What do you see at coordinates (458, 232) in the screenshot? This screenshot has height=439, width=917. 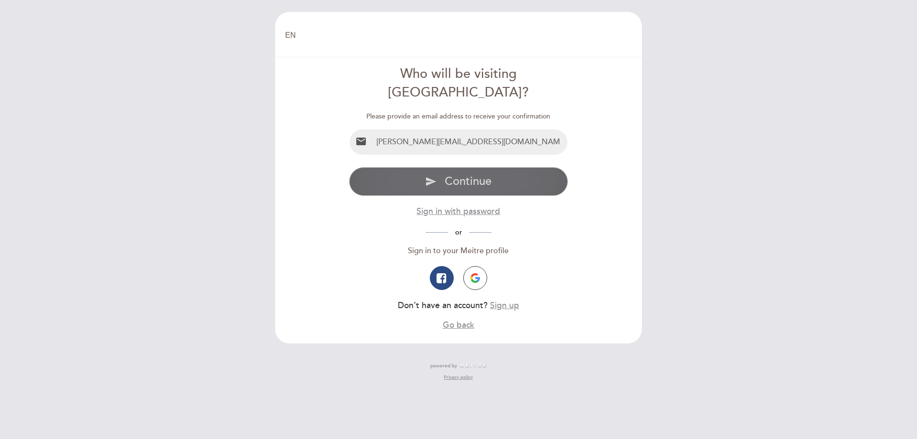 I see `span: or` at bounding box center [458, 232].